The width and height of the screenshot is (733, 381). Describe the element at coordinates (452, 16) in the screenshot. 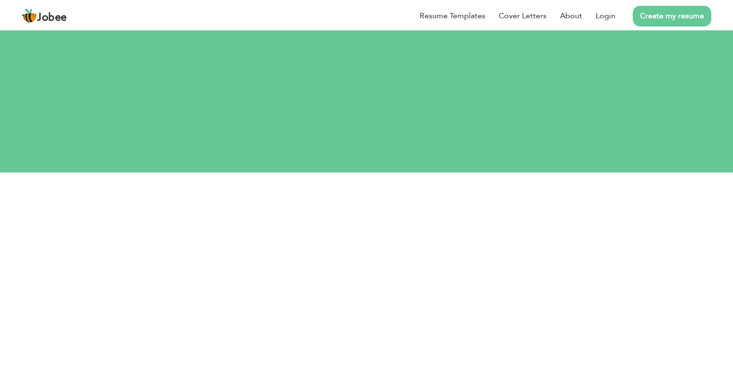

I see `a: Resume Templates` at that location.